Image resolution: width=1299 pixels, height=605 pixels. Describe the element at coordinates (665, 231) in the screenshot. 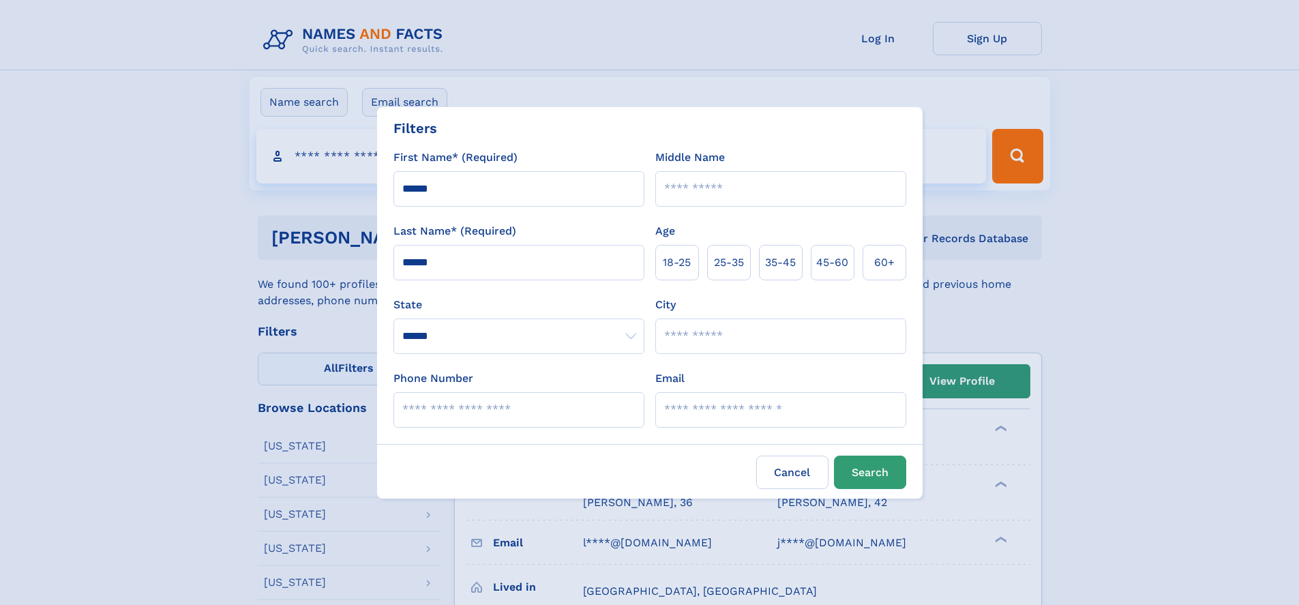

I see `label: Age` at that location.